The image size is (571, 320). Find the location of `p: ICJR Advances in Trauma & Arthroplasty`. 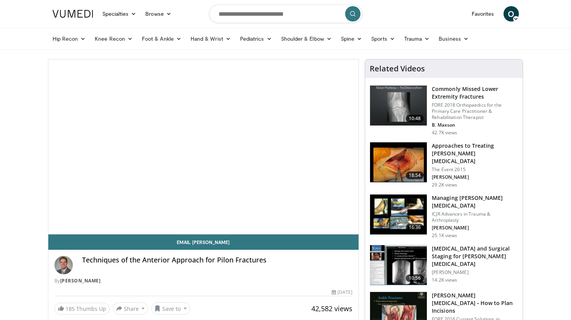

p: ICJR Advances in Trauma & Arthroplasty is located at coordinates (475, 217).